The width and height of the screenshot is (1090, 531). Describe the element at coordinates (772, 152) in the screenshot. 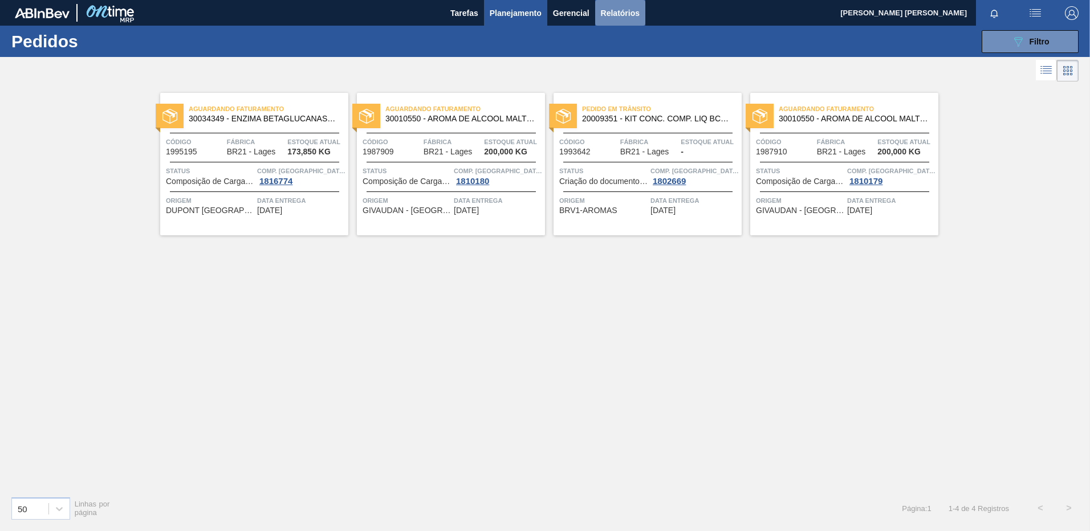

I see `span: 1987910` at that location.